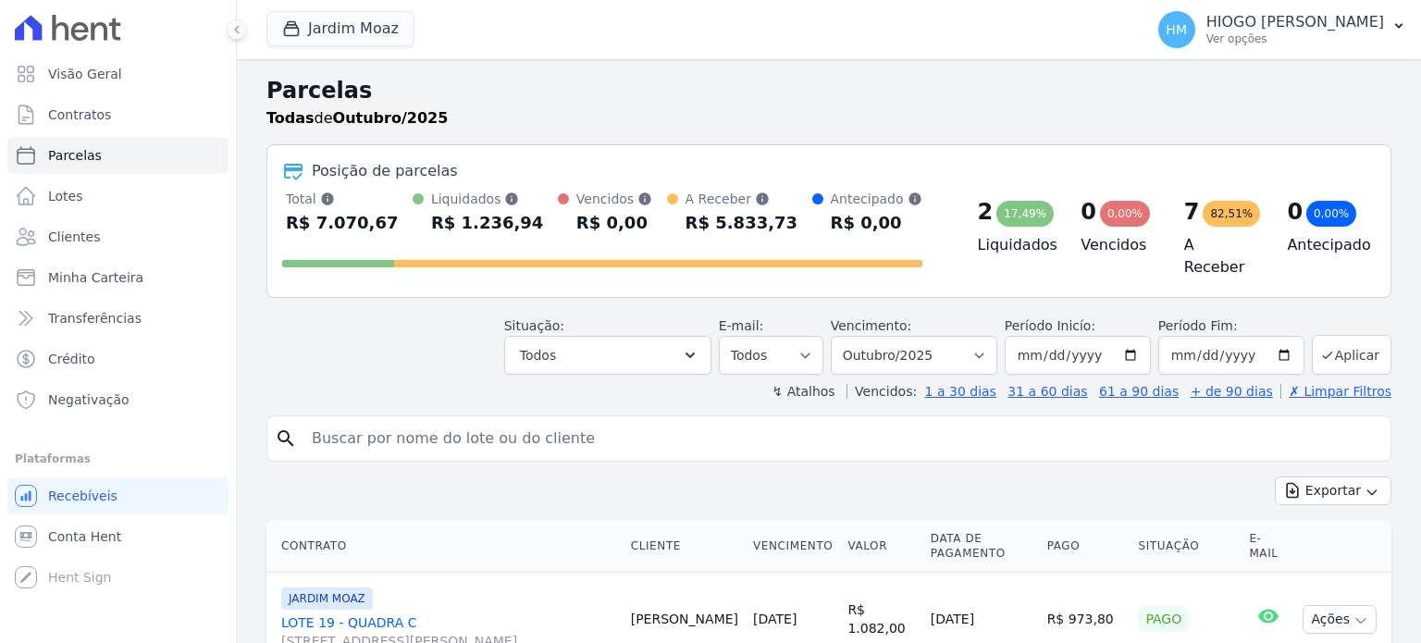 The height and width of the screenshot is (643, 1421). Describe the element at coordinates (95, 277) in the screenshot. I see `span: Minha Carteira` at that location.